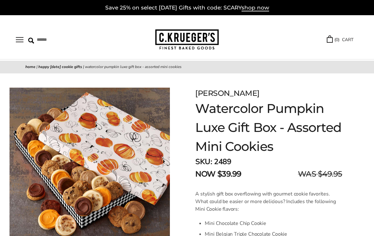  I want to click on span: 2489, so click(222, 162).